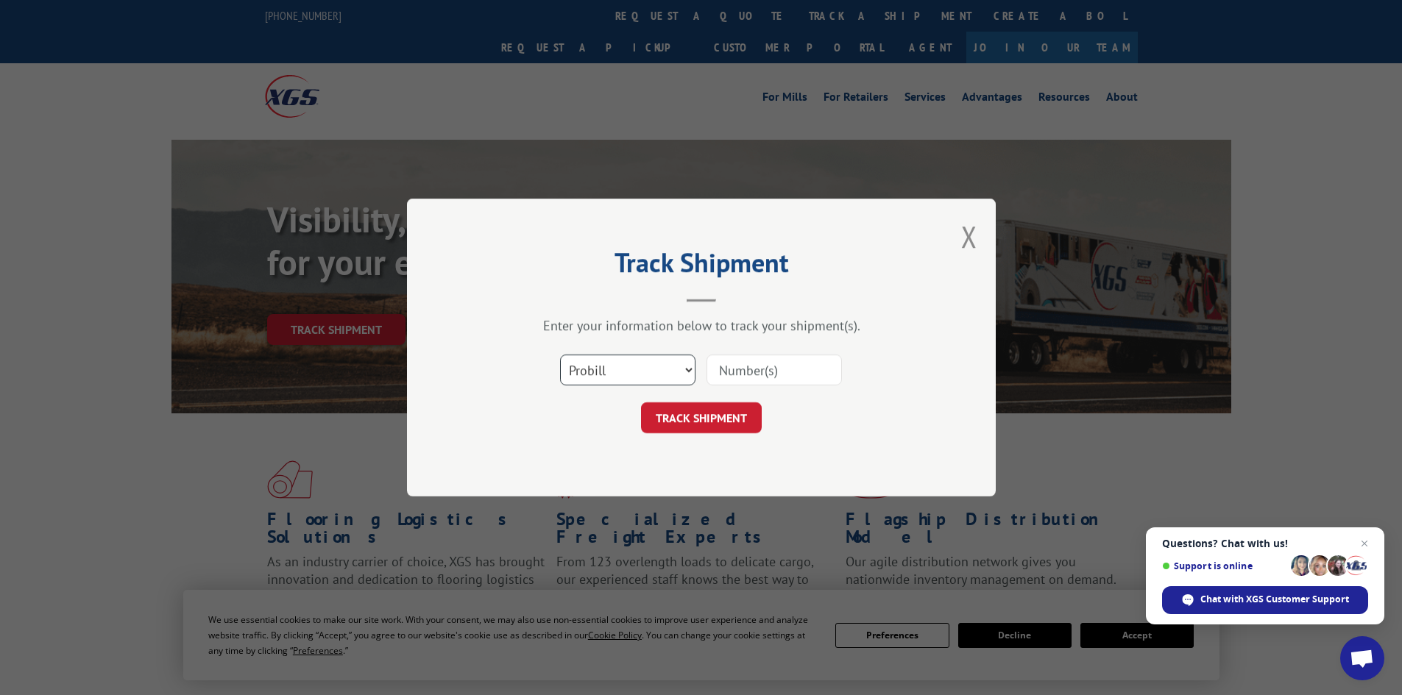 This screenshot has width=1402, height=695. What do you see at coordinates (774, 370) in the screenshot?
I see `input: Number(s)` at bounding box center [774, 370].